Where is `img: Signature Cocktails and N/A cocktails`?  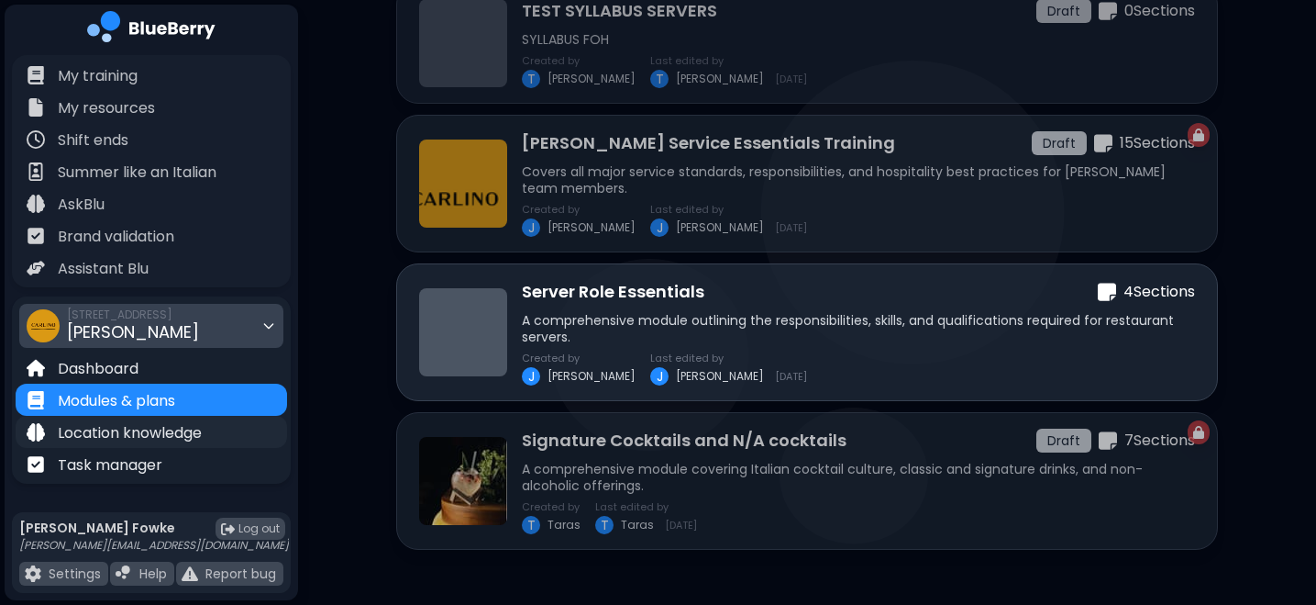 img: Signature Cocktails and N/A cocktails is located at coordinates (463, 481).